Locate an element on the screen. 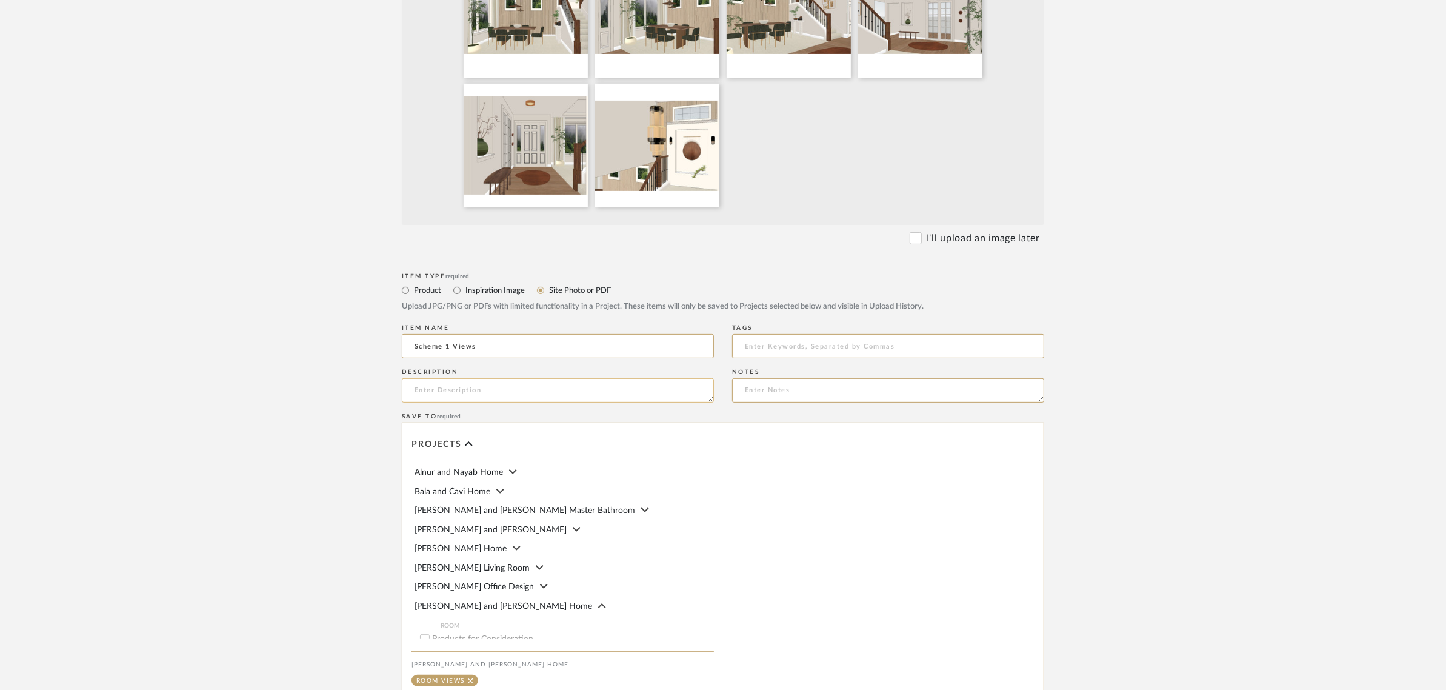  div: Description is located at coordinates (558, 372).